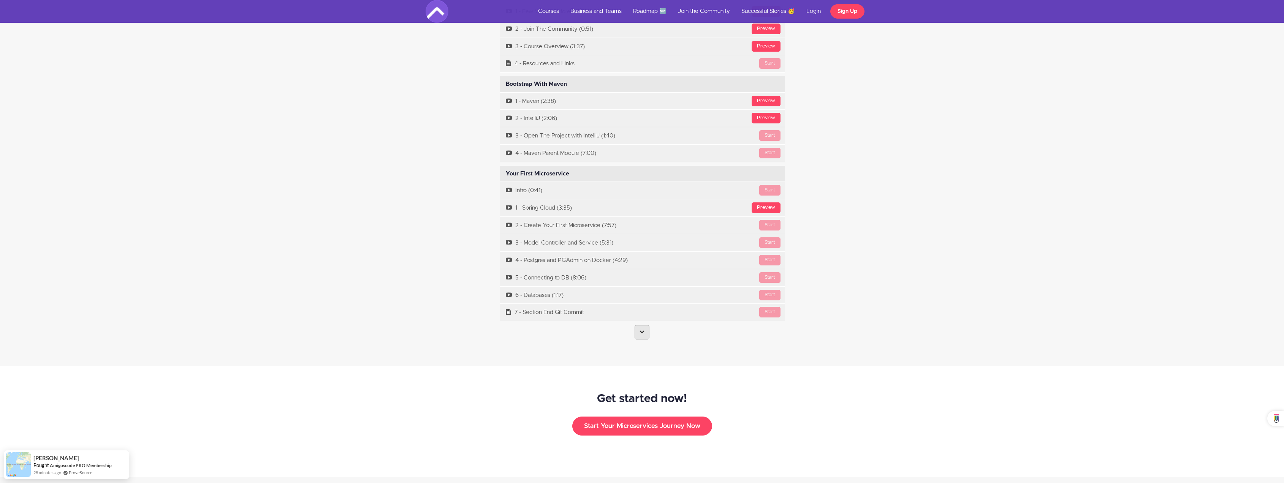  I want to click on a: Preview1 - Spring Cloud (3:35), so click(642, 208).